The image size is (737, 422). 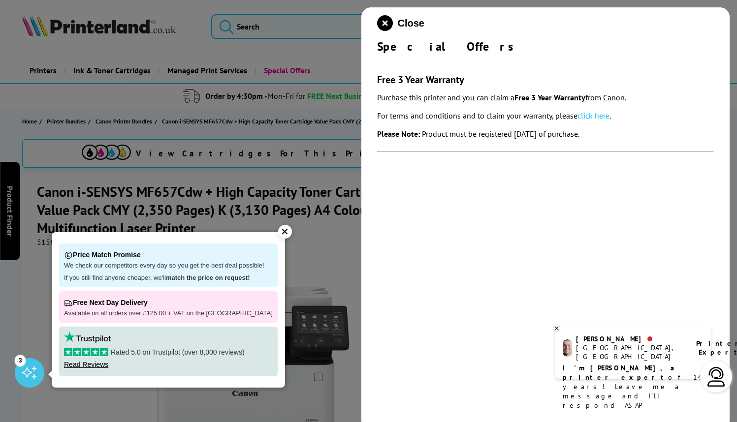 I want to click on p: Price Match Promise, so click(x=168, y=255).